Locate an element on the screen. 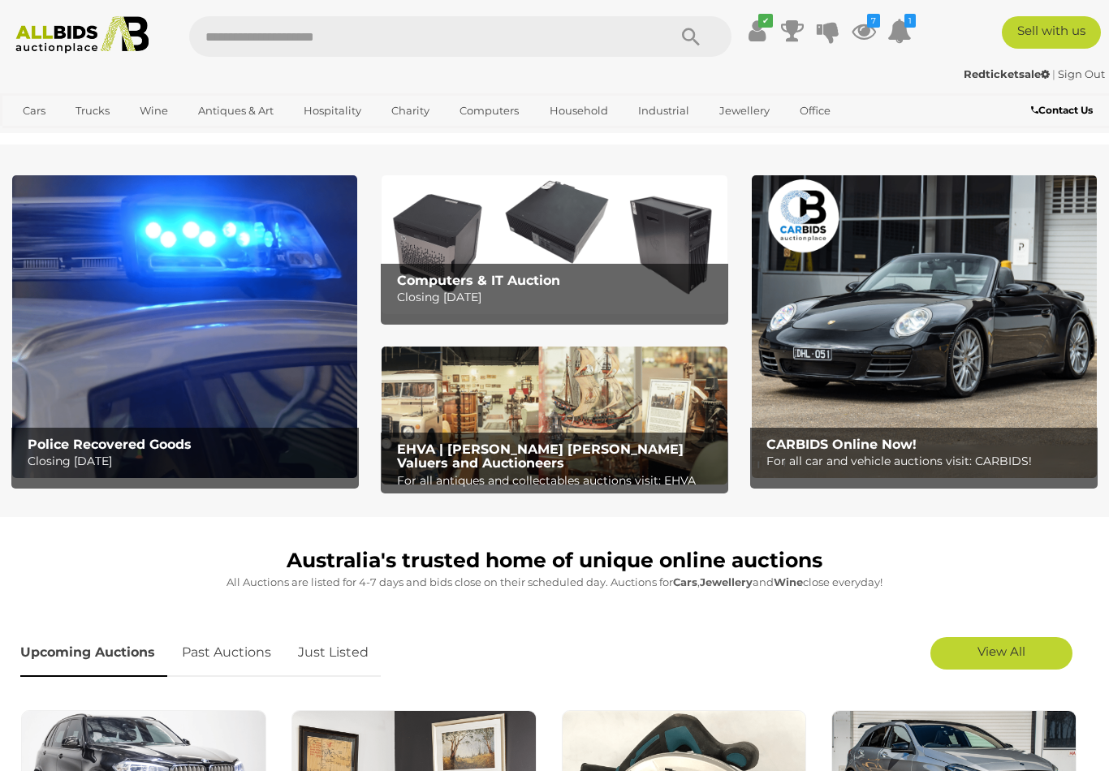 This screenshot has height=771, width=1109. a: View All is located at coordinates (1001, 654).